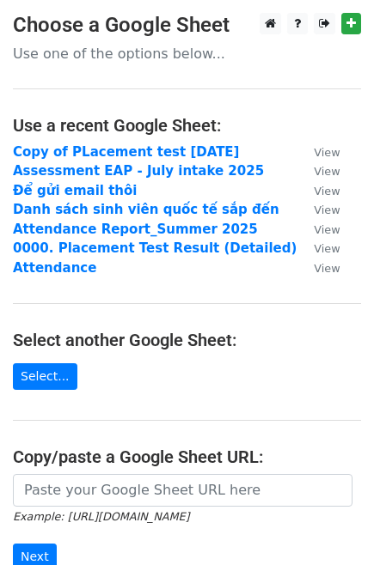  Describe the element at coordinates (146, 210) in the screenshot. I see `strong: Danh sách sinh viên quốc tế sắp đến` at that location.